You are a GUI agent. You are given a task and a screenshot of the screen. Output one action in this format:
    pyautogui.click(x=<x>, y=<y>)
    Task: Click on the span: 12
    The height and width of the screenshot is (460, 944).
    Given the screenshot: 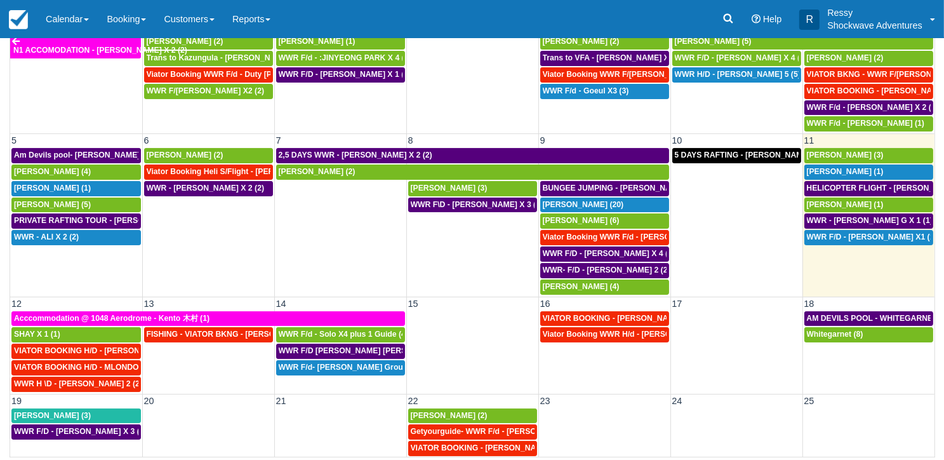 What is the action you would take?
    pyautogui.click(x=17, y=303)
    